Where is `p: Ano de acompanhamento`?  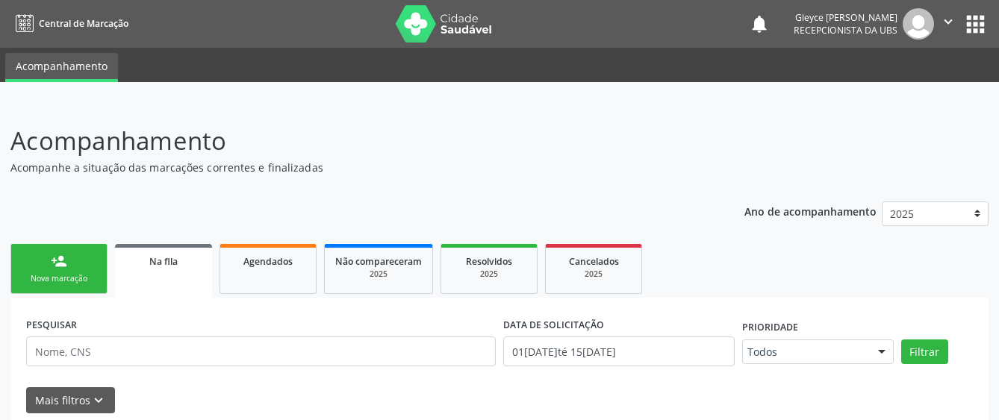 p: Ano de acompanhamento is located at coordinates (810, 210).